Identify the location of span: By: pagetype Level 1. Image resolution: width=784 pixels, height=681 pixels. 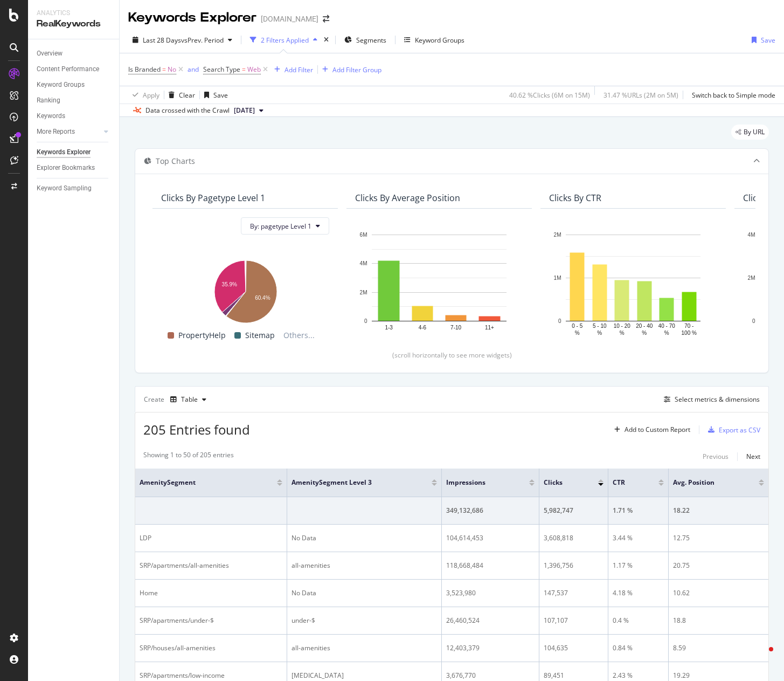
(281, 226).